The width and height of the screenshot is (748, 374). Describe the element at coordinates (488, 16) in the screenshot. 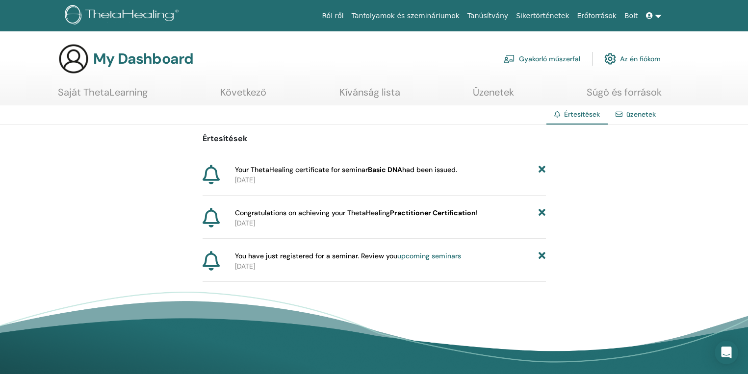

I see `a: Tanúsítvány` at that location.